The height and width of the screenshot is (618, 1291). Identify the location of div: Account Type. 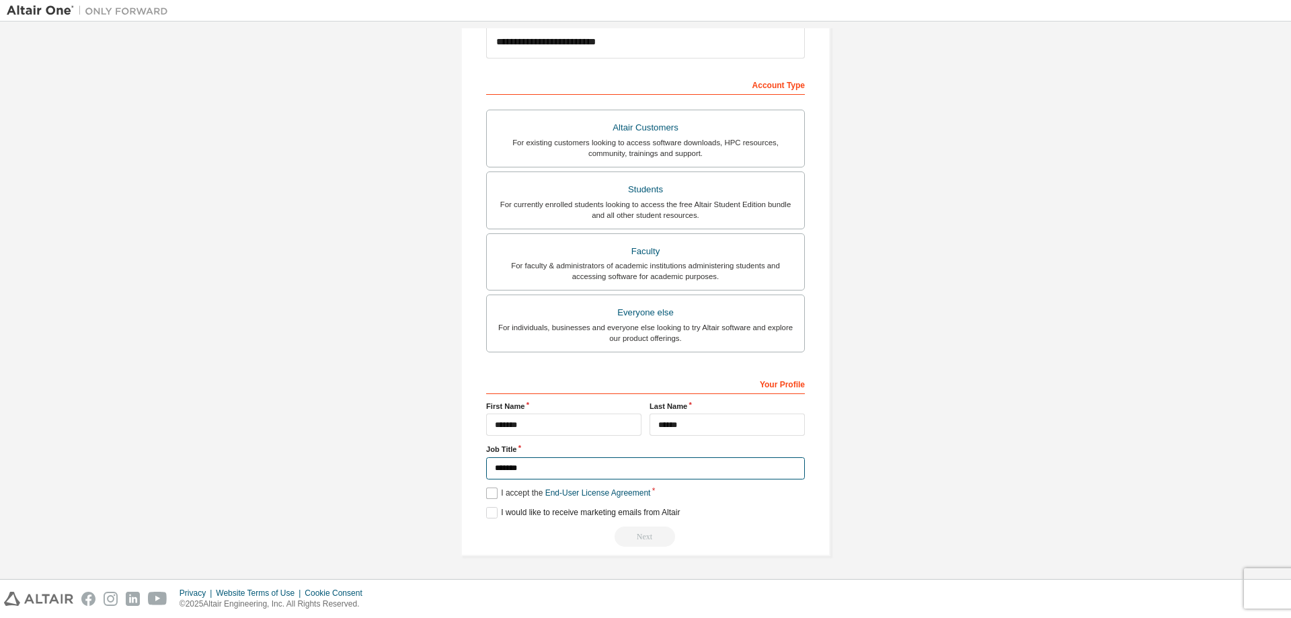
(646, 84).